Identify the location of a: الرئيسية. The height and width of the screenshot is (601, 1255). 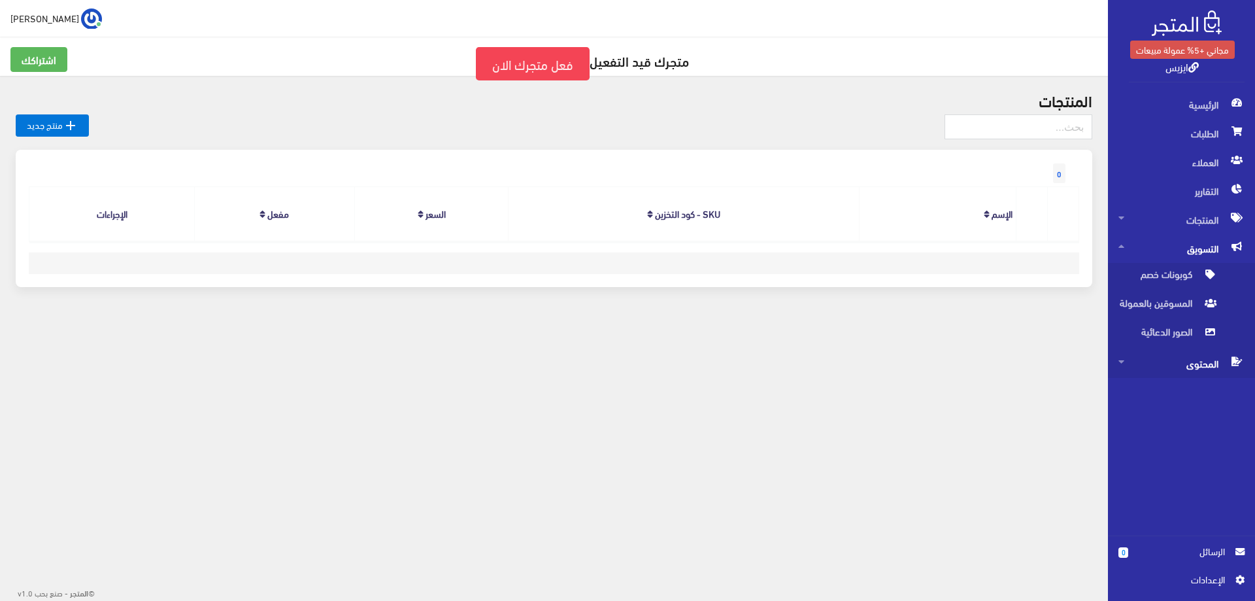
(1181, 105).